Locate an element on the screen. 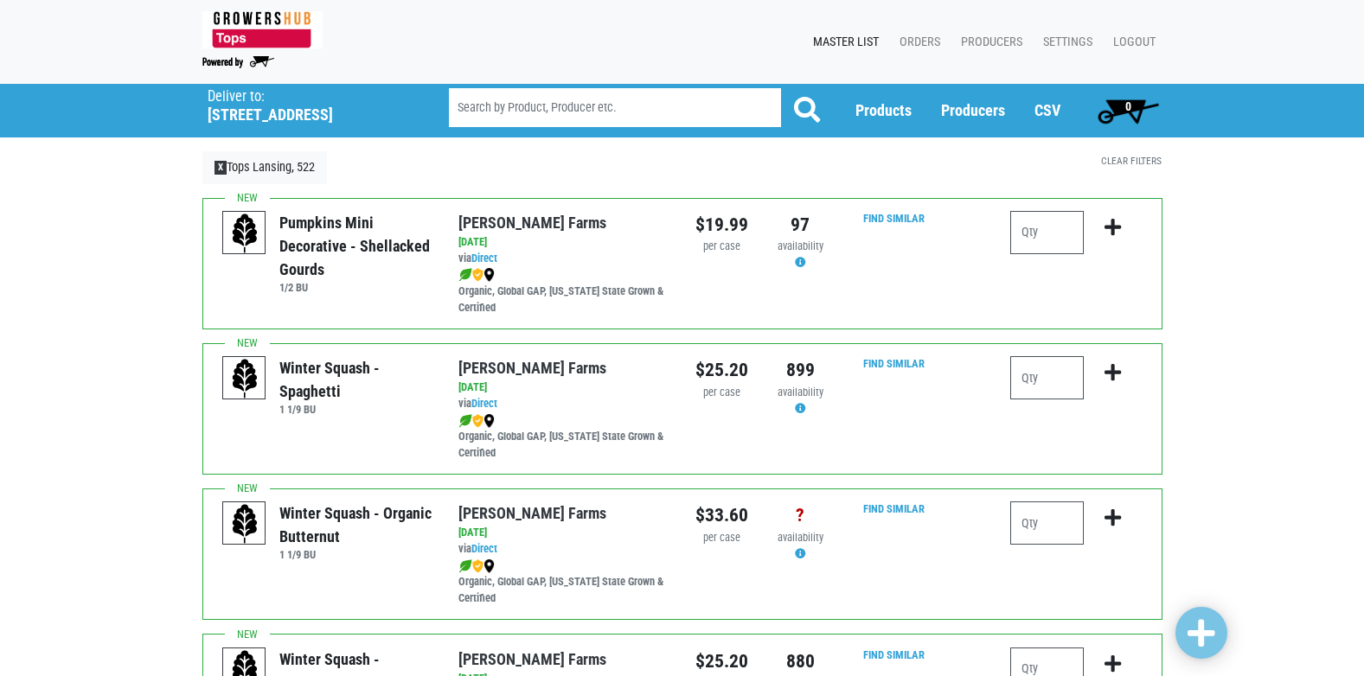 Image resolution: width=1364 pixels, height=676 pixels. a: Logout is located at coordinates (1130, 42).